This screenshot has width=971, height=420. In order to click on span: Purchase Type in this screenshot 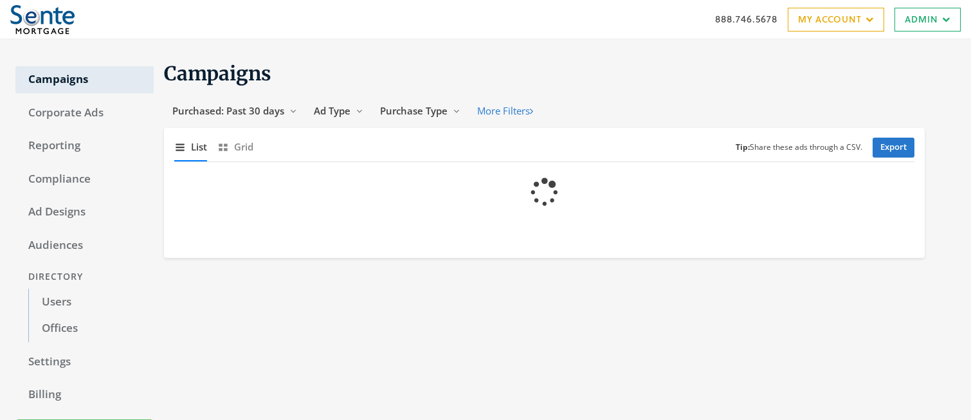, I will do `click(414, 111)`.